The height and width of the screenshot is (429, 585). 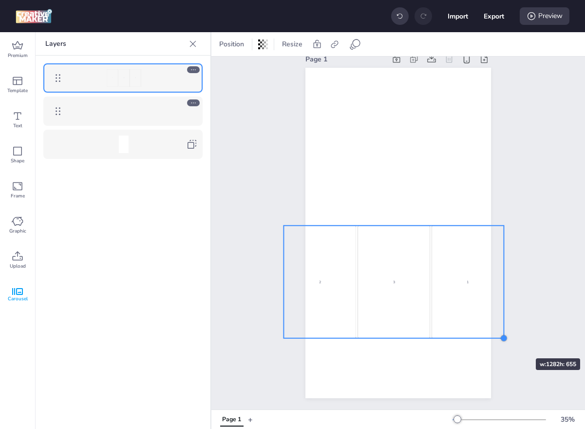 What do you see at coordinates (558, 364) in the screenshot?
I see `div: w: 1282 h: 655` at bounding box center [558, 364].